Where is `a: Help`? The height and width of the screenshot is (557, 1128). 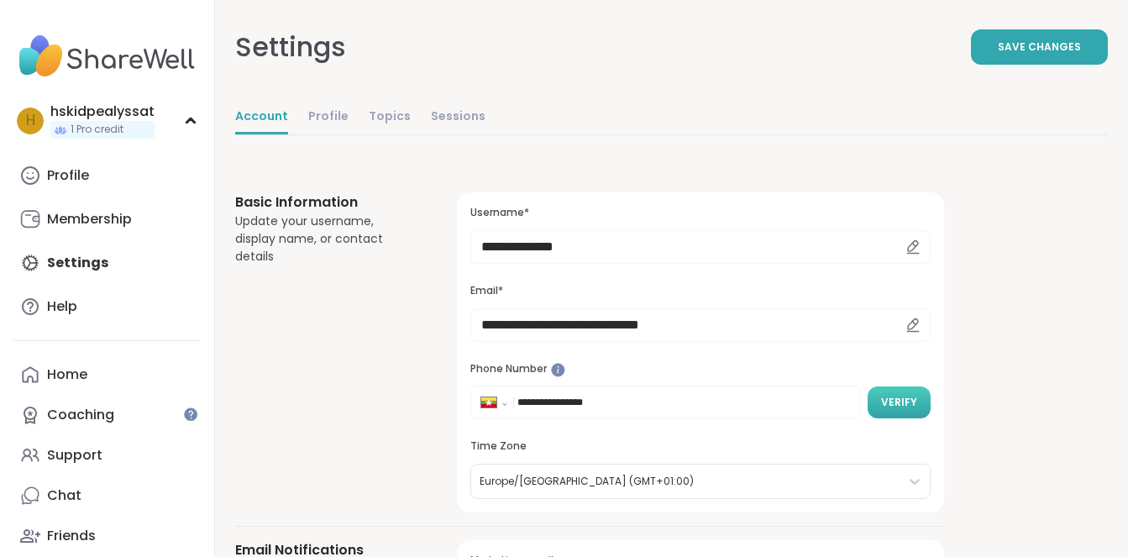 a: Help is located at coordinates (107, 307).